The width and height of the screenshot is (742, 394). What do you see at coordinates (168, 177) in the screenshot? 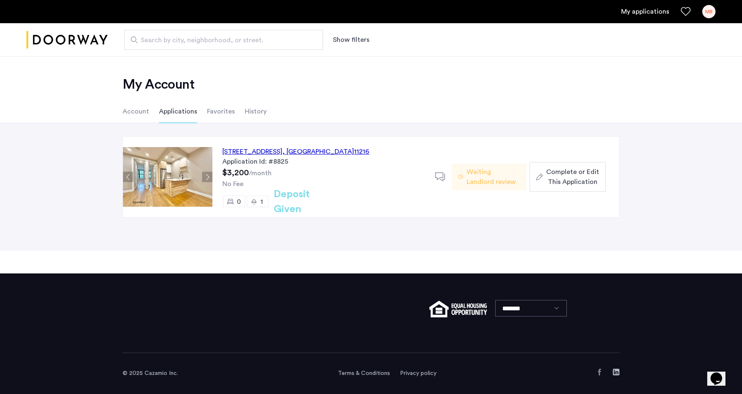
I see `img: Apartment photo` at bounding box center [168, 177].